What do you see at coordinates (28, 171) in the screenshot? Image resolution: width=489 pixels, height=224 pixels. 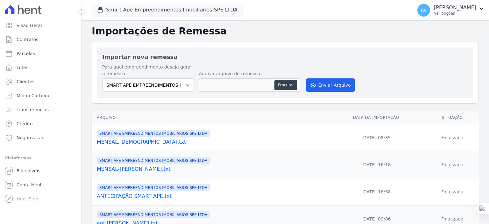 I see `span: Recebíveis` at bounding box center [28, 171].